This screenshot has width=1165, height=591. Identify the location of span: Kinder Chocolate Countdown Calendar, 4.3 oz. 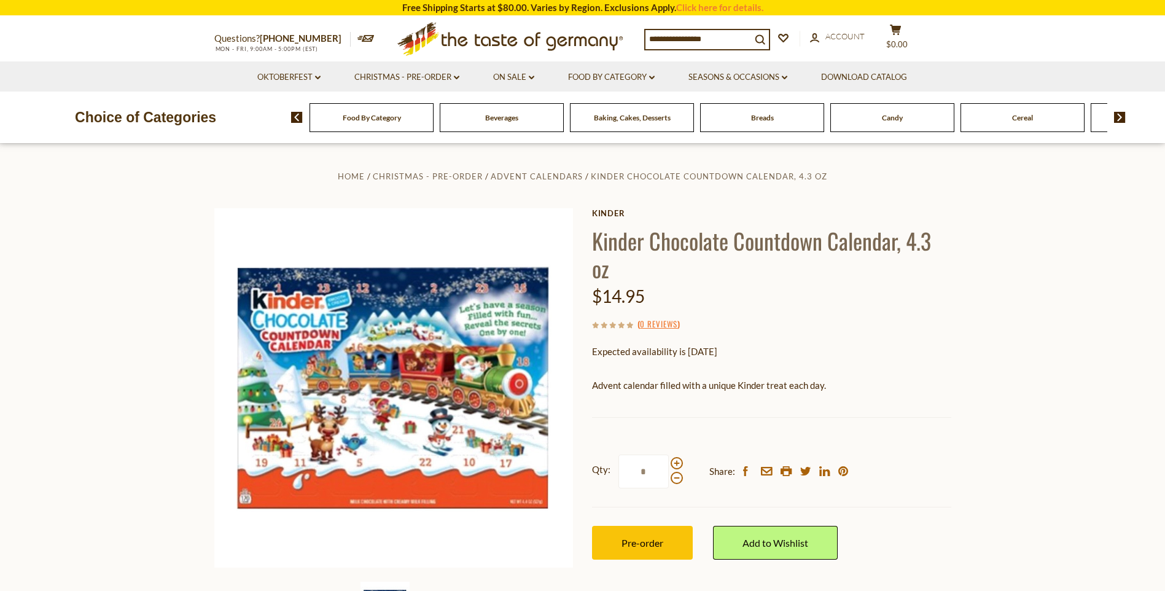
(709, 176).